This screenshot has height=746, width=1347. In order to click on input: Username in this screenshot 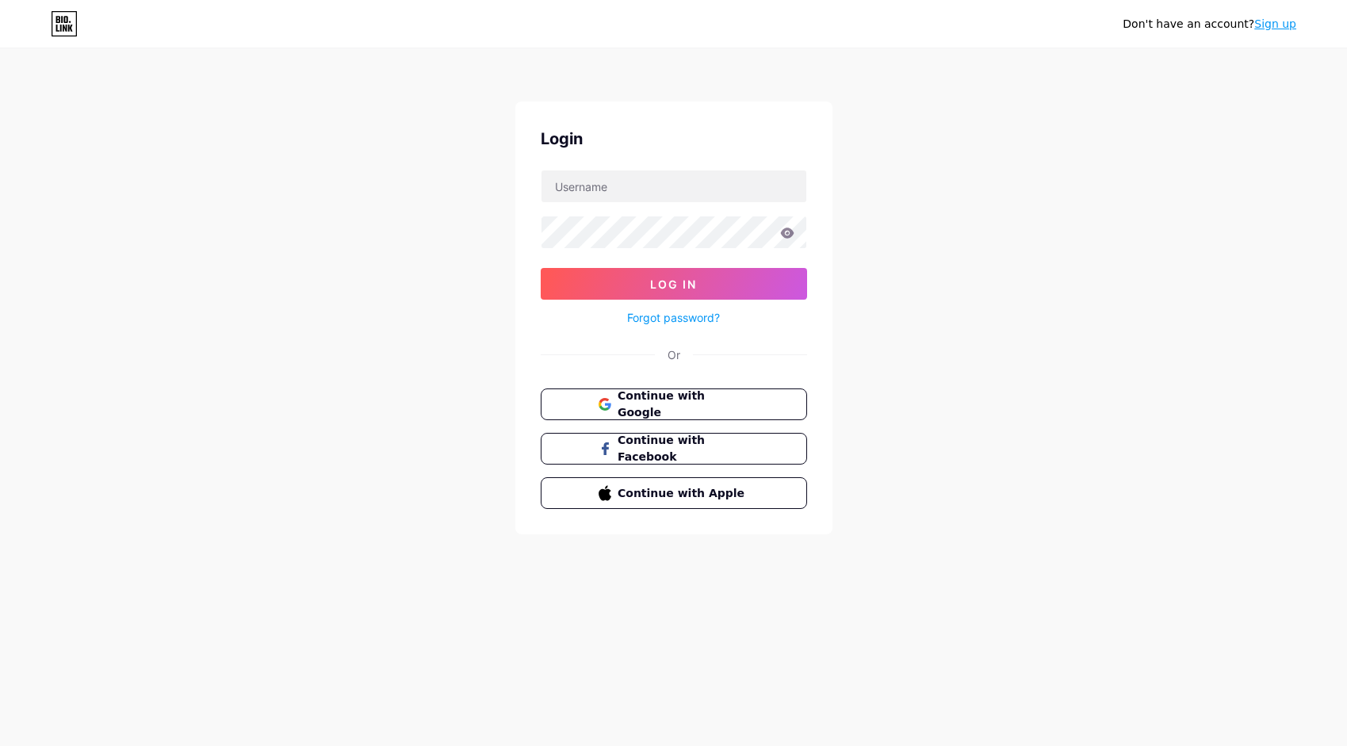, I will do `click(674, 186)`.